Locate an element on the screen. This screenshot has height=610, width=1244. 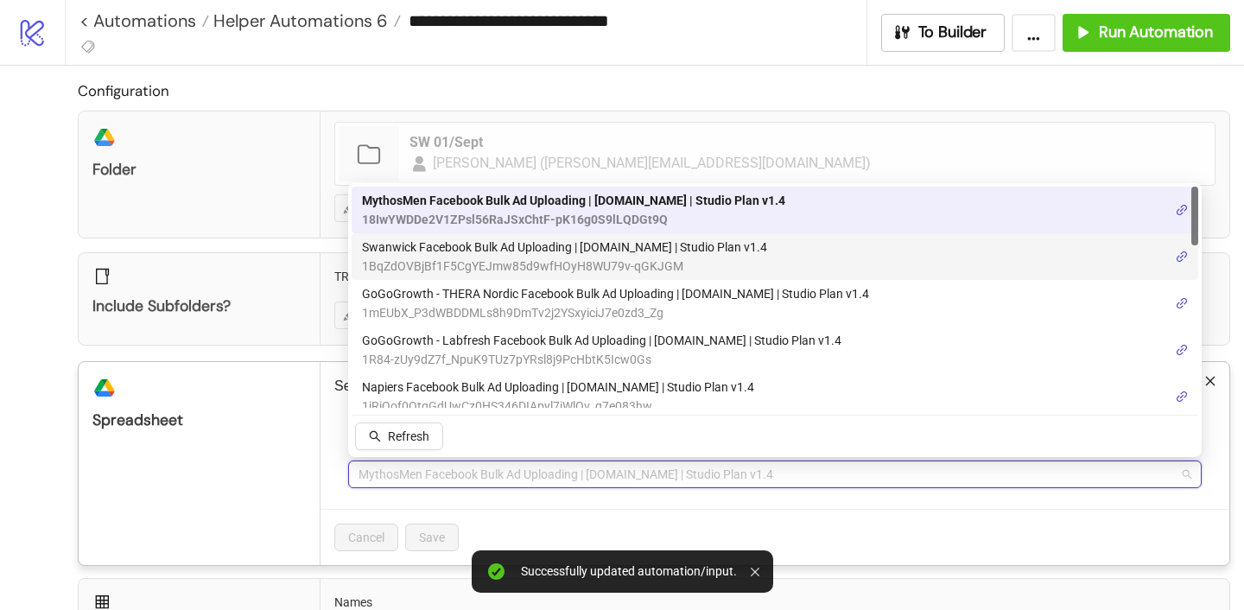
span: 1BqZdOVBjBf1F5CgYEJmw85d9wfHOyH8WU79v-qGKJGM is located at coordinates (564, 266).